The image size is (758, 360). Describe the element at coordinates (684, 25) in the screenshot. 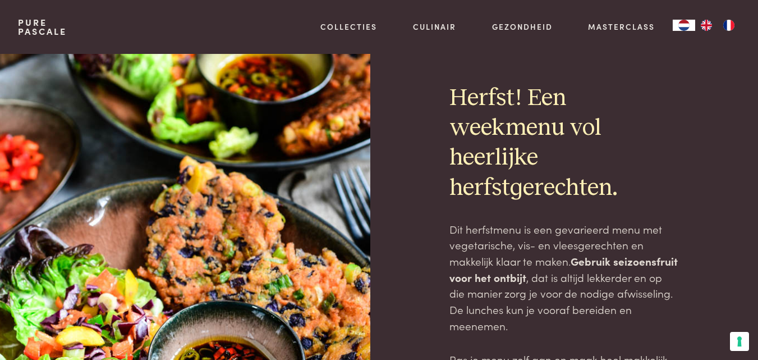

I see `a: NL` at that location.